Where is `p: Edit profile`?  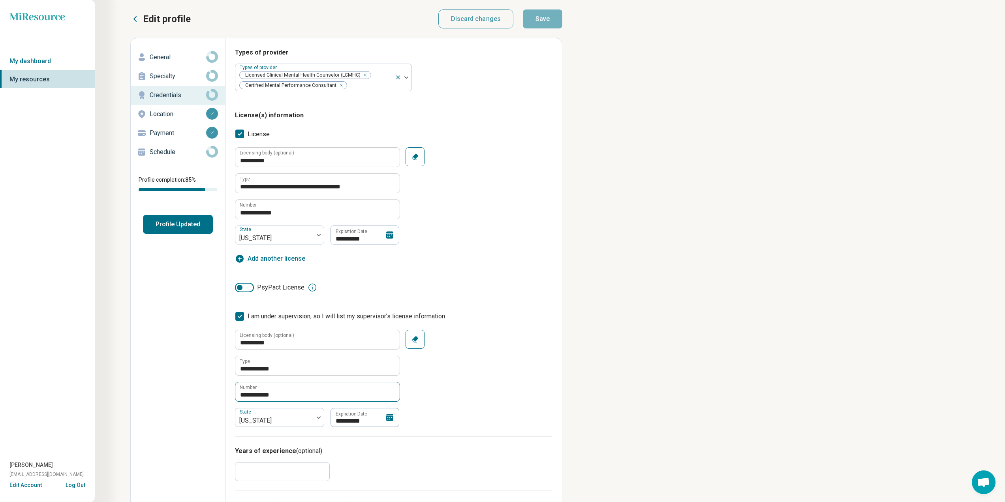 p: Edit profile is located at coordinates (167, 19).